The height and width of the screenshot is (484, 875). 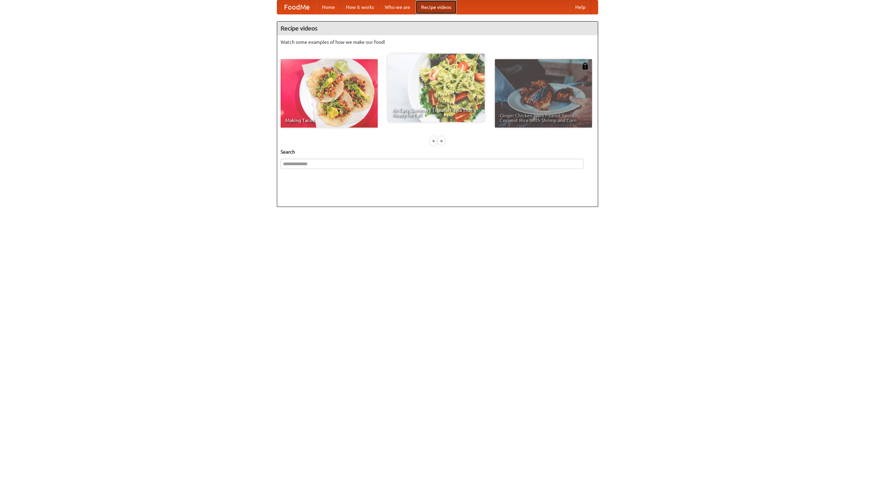 I want to click on a: Recipe videos, so click(x=436, y=7).